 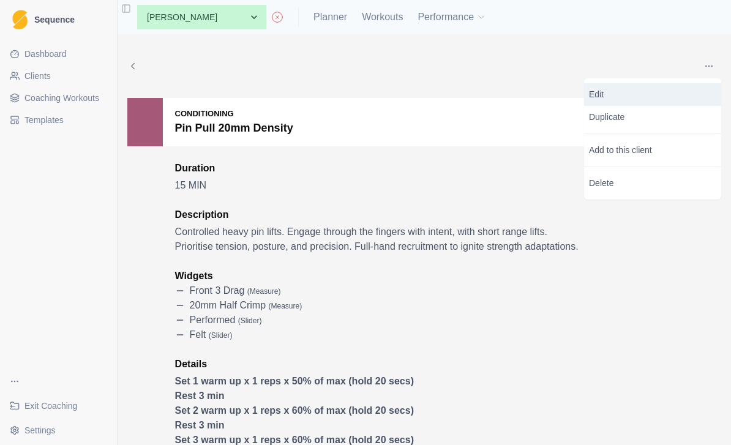 I want to click on span: Clients, so click(x=37, y=76).